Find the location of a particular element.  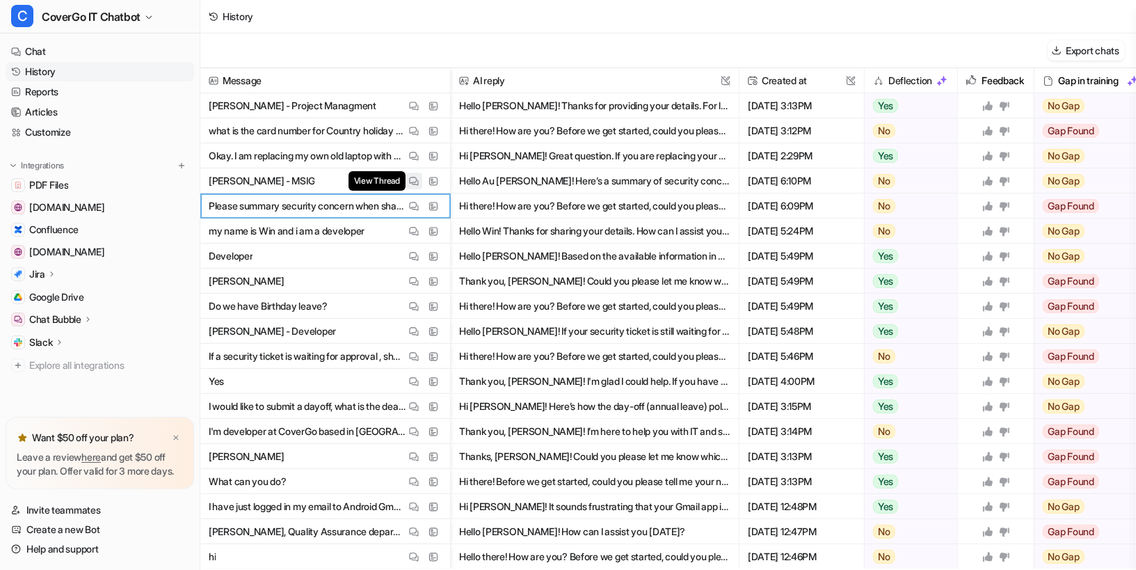

img: community.atlassian.com is located at coordinates (18, 252).